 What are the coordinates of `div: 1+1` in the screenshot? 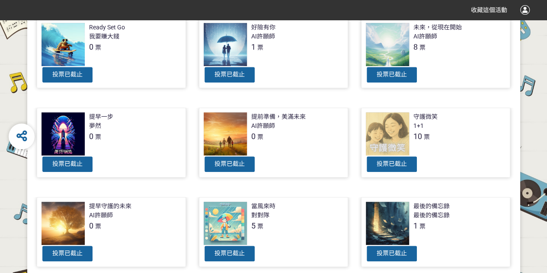 It's located at (419, 126).